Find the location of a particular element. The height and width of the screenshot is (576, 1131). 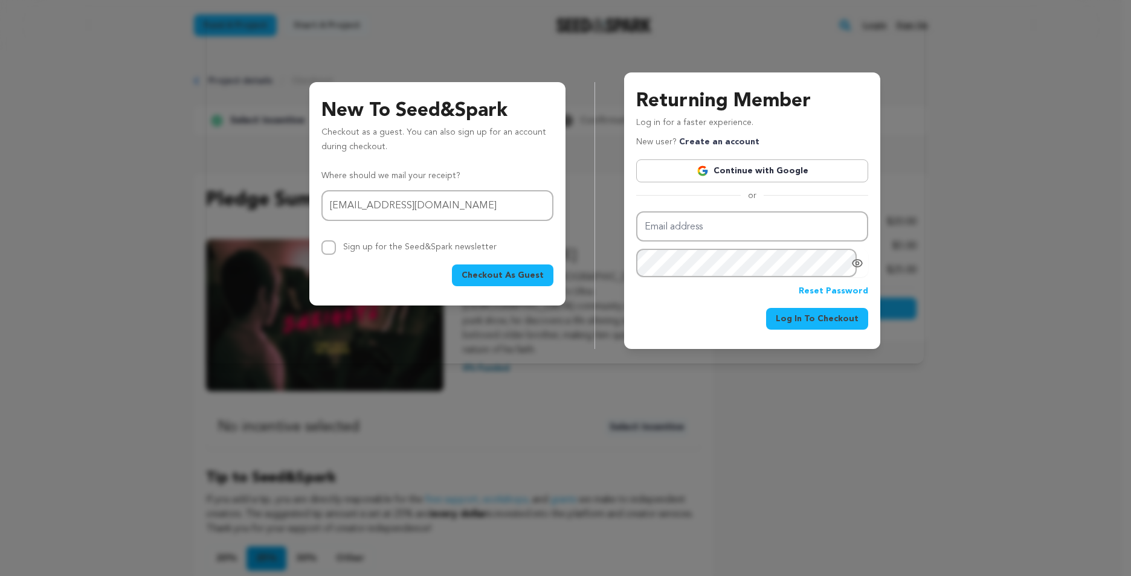

p: Log in for a faster experience. is located at coordinates (752, 126).